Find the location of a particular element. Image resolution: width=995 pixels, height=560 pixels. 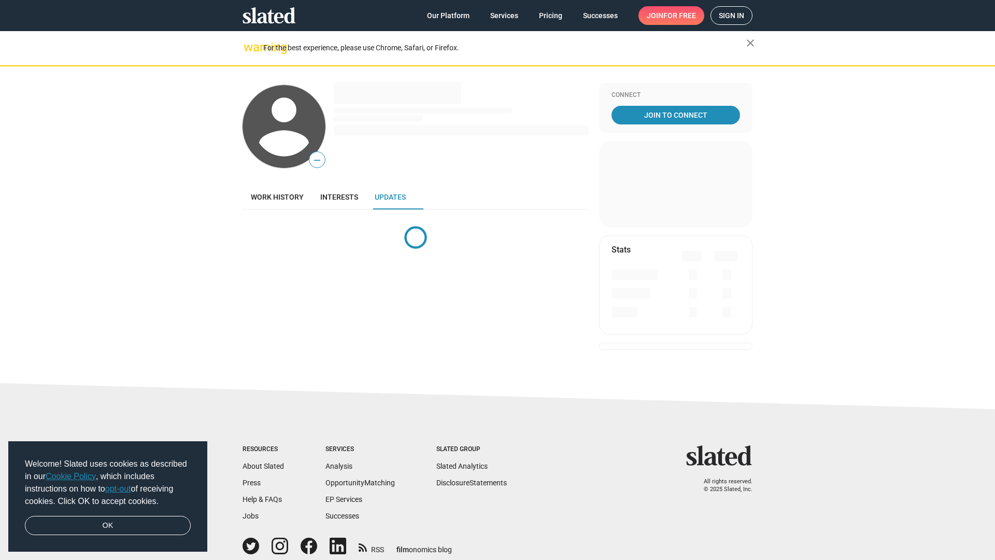

span: Our Platform is located at coordinates (448, 16).